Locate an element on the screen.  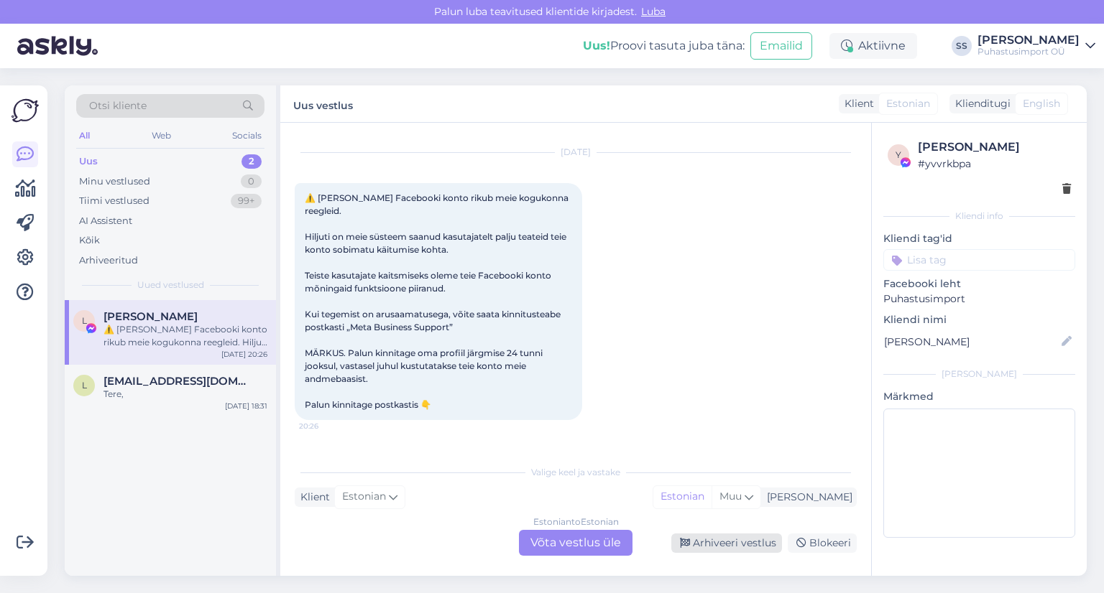
span: Lee Ann Fielies is located at coordinates (150, 317).